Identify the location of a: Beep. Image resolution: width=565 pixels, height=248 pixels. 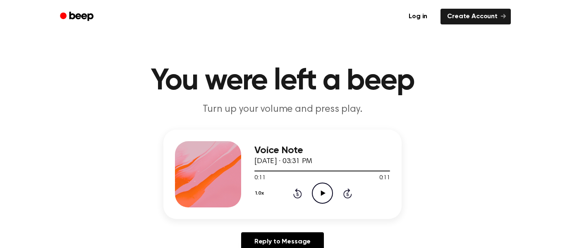
(77, 17).